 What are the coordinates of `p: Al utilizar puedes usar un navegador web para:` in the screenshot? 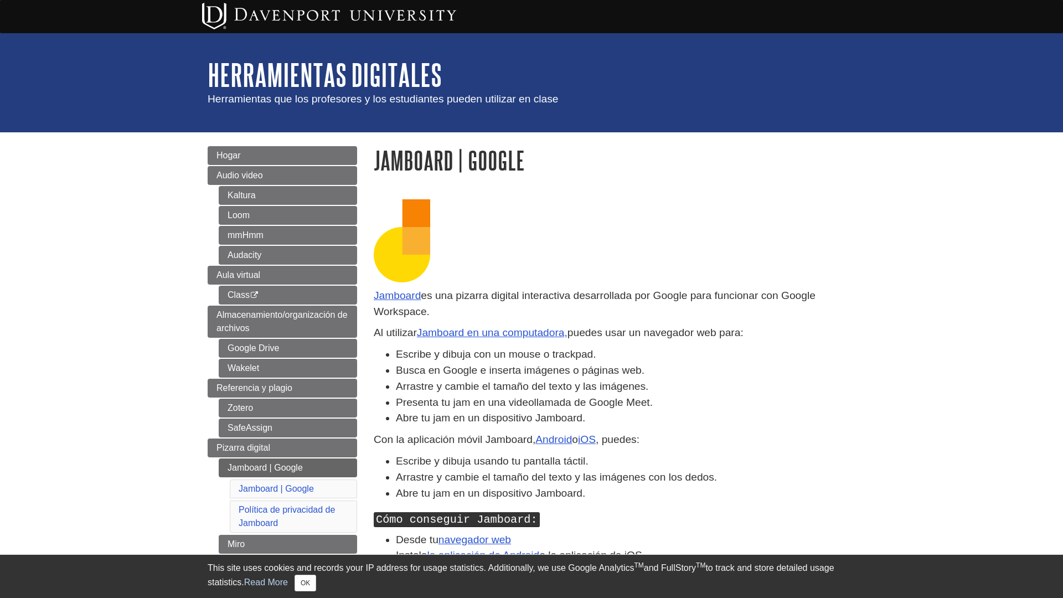 It's located at (615, 333).